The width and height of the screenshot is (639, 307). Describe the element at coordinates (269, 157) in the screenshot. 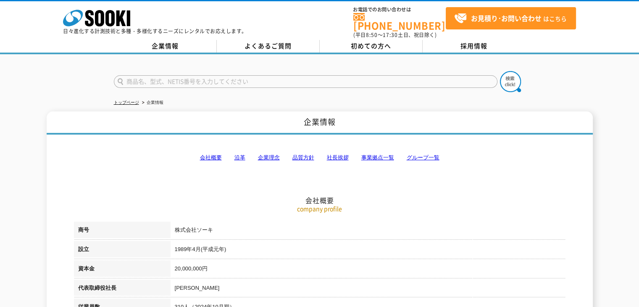

I see `a: 企業理念` at that location.